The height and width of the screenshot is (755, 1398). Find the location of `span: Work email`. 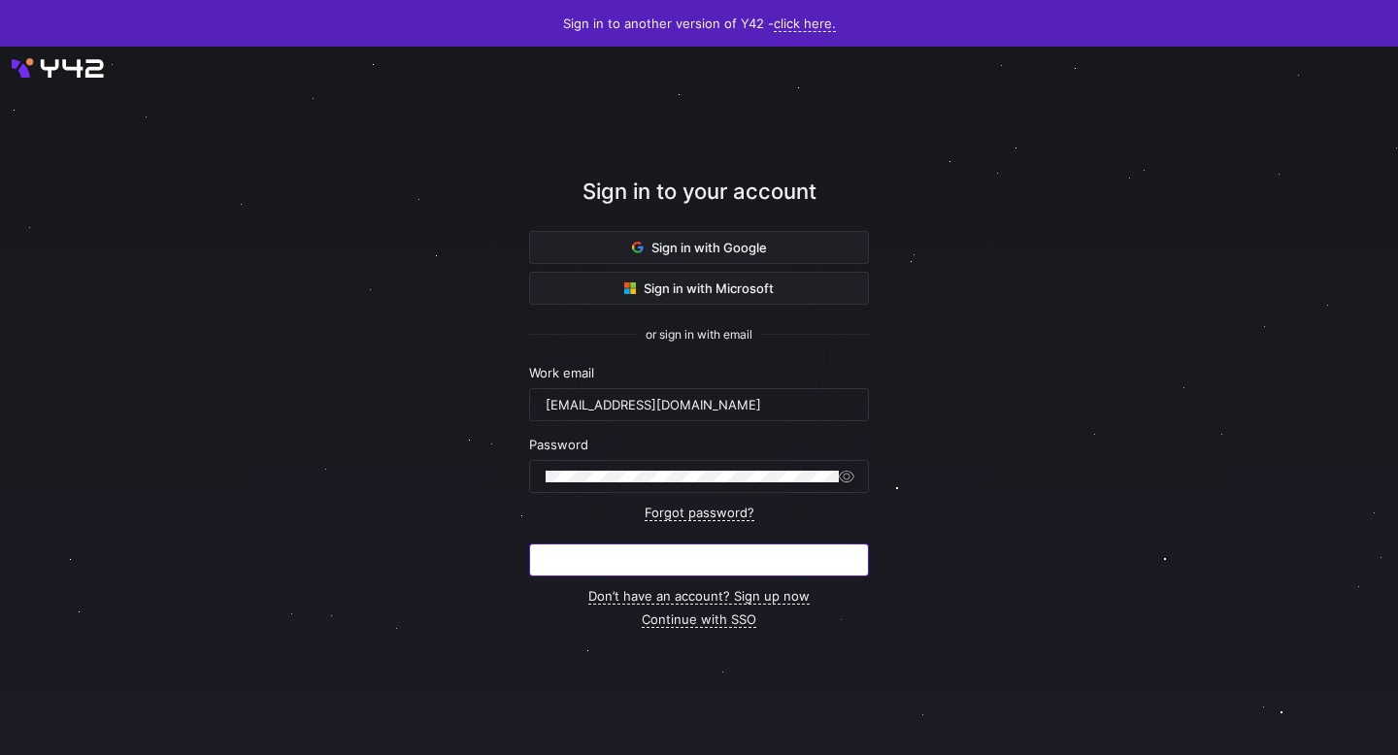

span: Work email is located at coordinates (561, 373).